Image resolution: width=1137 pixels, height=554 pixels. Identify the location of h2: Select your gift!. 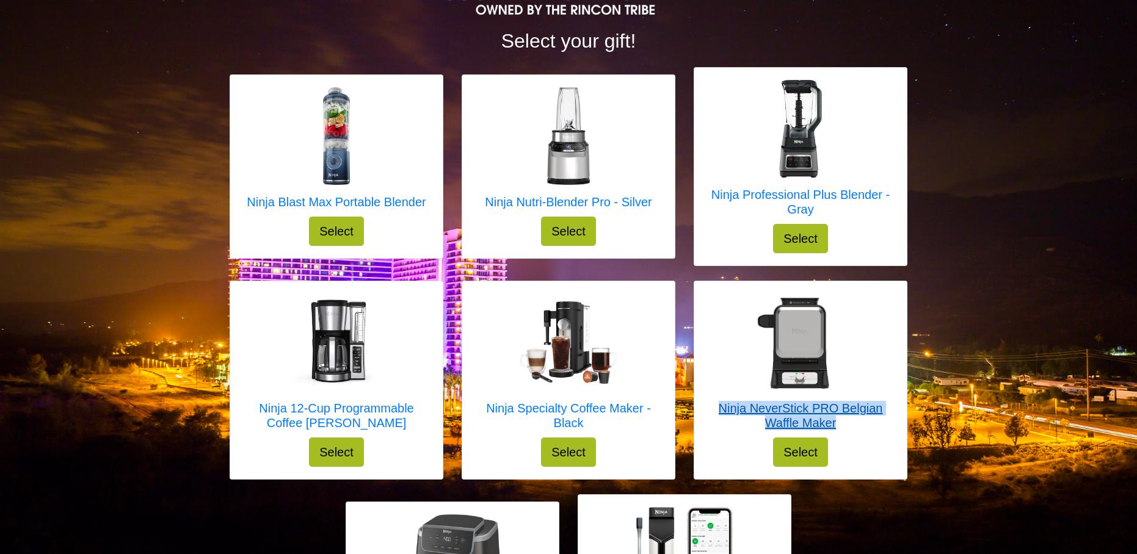
(569, 41).